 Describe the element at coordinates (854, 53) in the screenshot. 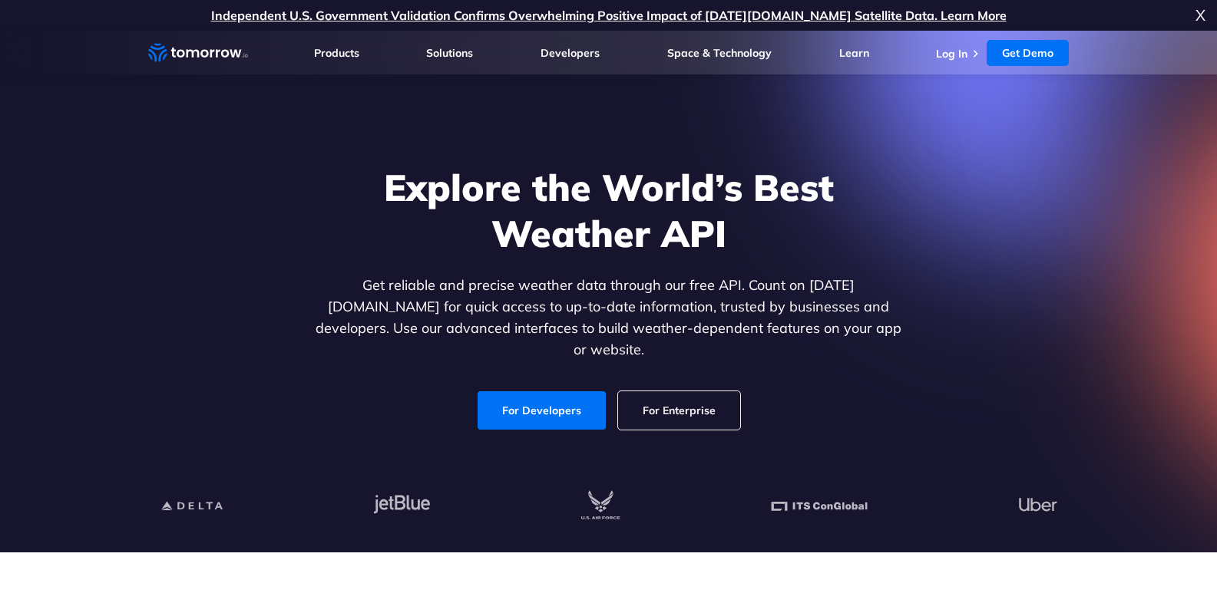

I see `a: Learn` at that location.